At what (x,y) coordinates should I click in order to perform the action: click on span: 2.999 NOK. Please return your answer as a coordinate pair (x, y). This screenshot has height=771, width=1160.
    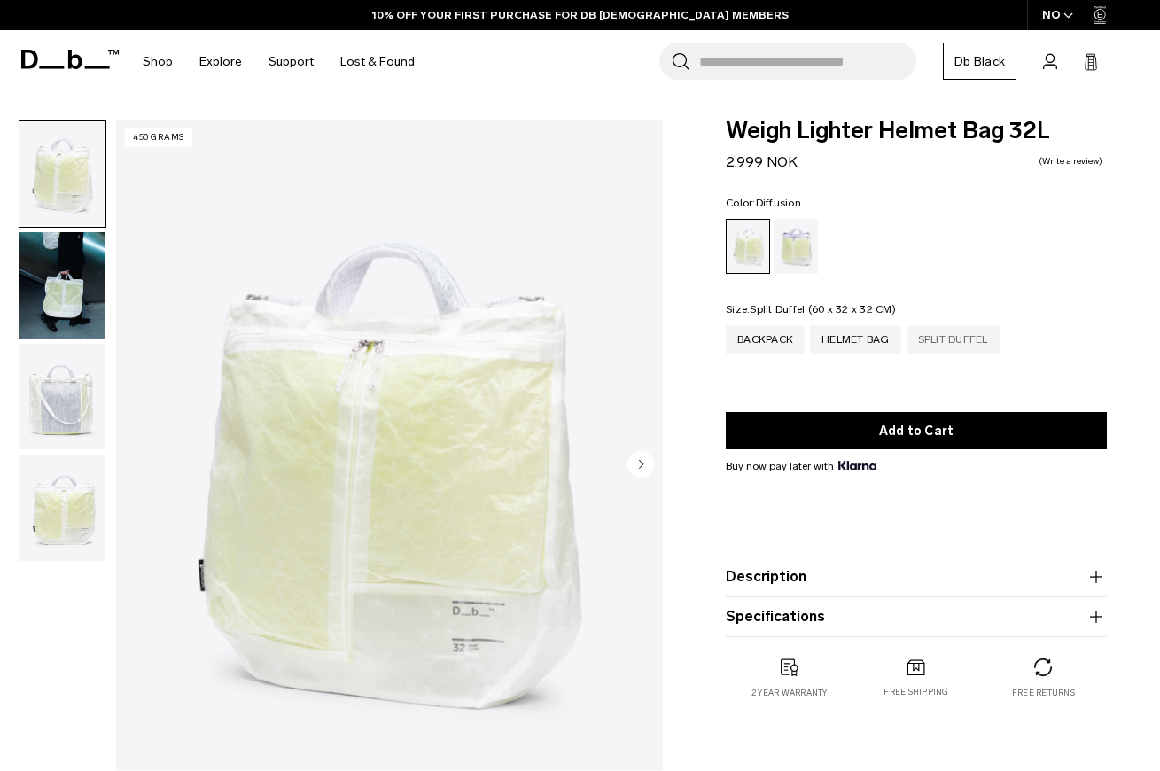
    Looking at the image, I should click on (761, 161).